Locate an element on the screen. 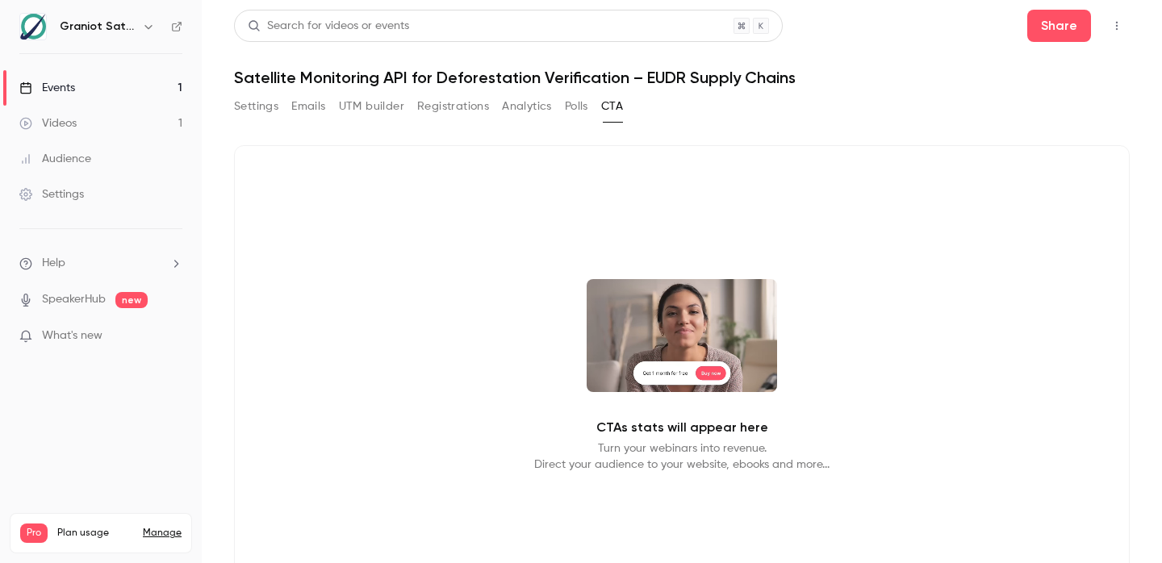 Image resolution: width=1162 pixels, height=563 pixels. button: Polls is located at coordinates (576, 107).